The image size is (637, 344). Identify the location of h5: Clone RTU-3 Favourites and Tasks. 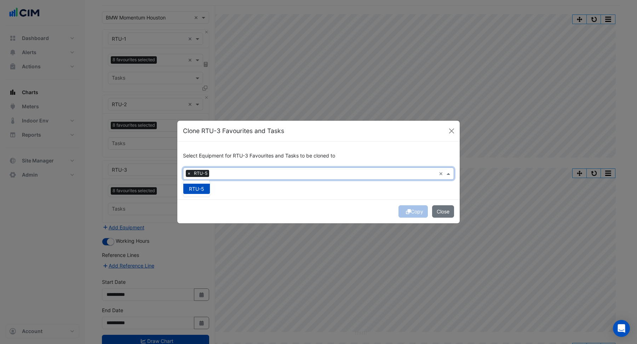
(234, 131).